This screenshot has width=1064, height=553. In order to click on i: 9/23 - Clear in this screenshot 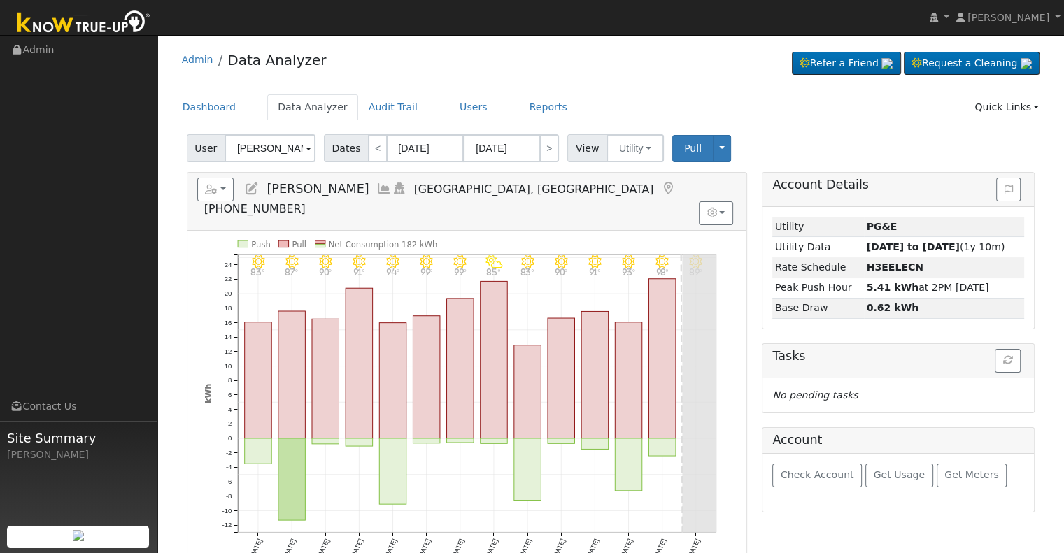, I will do `click(662, 262)`.